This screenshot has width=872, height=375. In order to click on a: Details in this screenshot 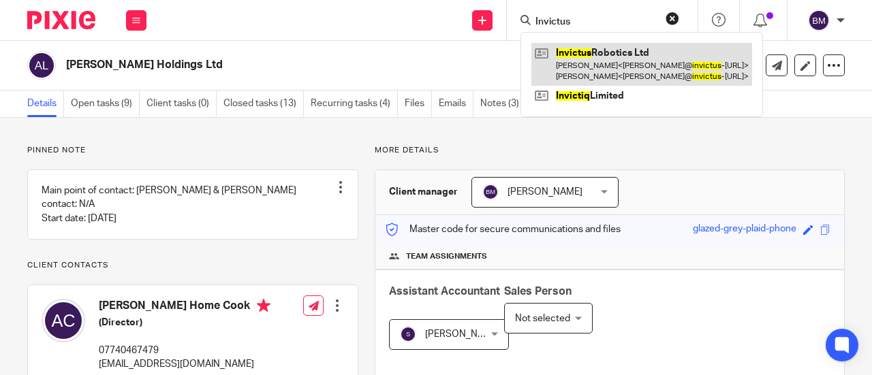, I will do `click(46, 104)`.